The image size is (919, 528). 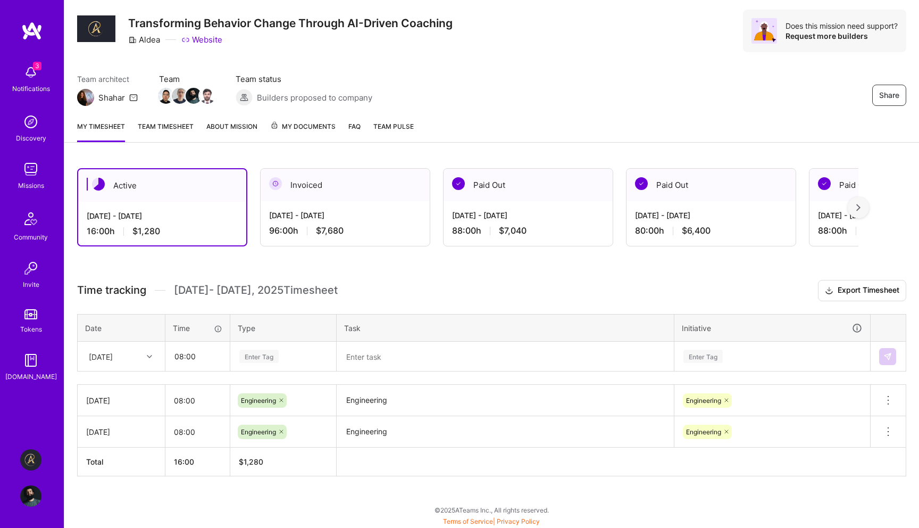 I want to click on textarea: Engineering, so click(x=505, y=400).